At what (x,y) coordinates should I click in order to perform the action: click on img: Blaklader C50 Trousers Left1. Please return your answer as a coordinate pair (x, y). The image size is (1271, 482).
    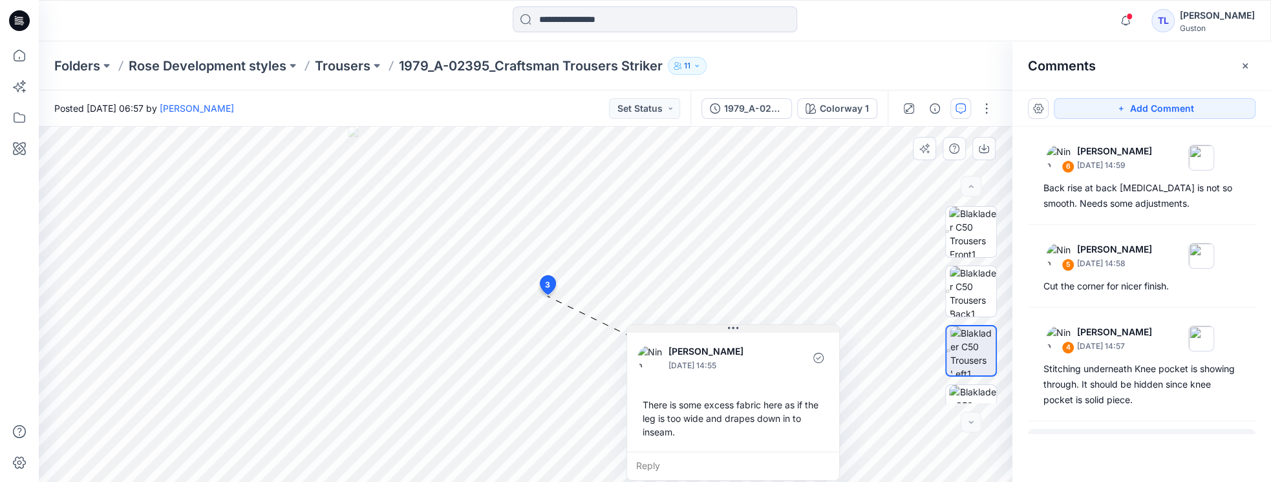
    Looking at the image, I should click on (973, 351).